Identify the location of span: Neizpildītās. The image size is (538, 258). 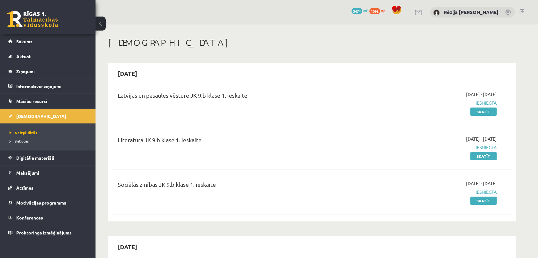
(23, 133).